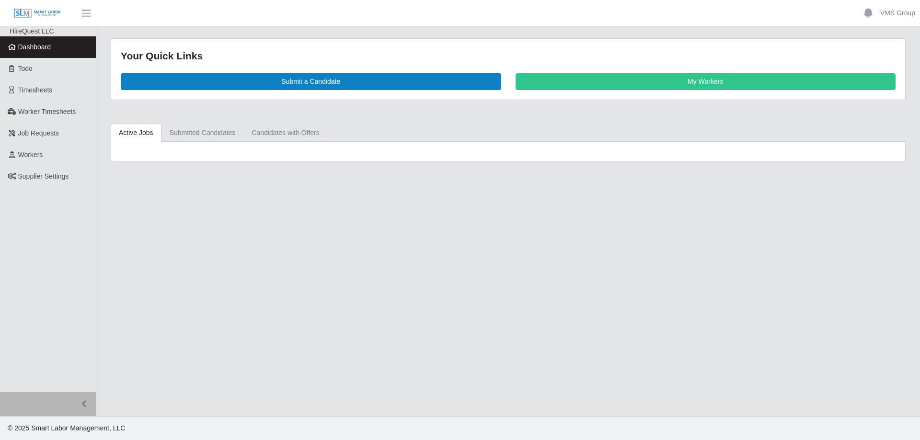 The width and height of the screenshot is (920, 440). I want to click on span: Job Requests, so click(39, 133).